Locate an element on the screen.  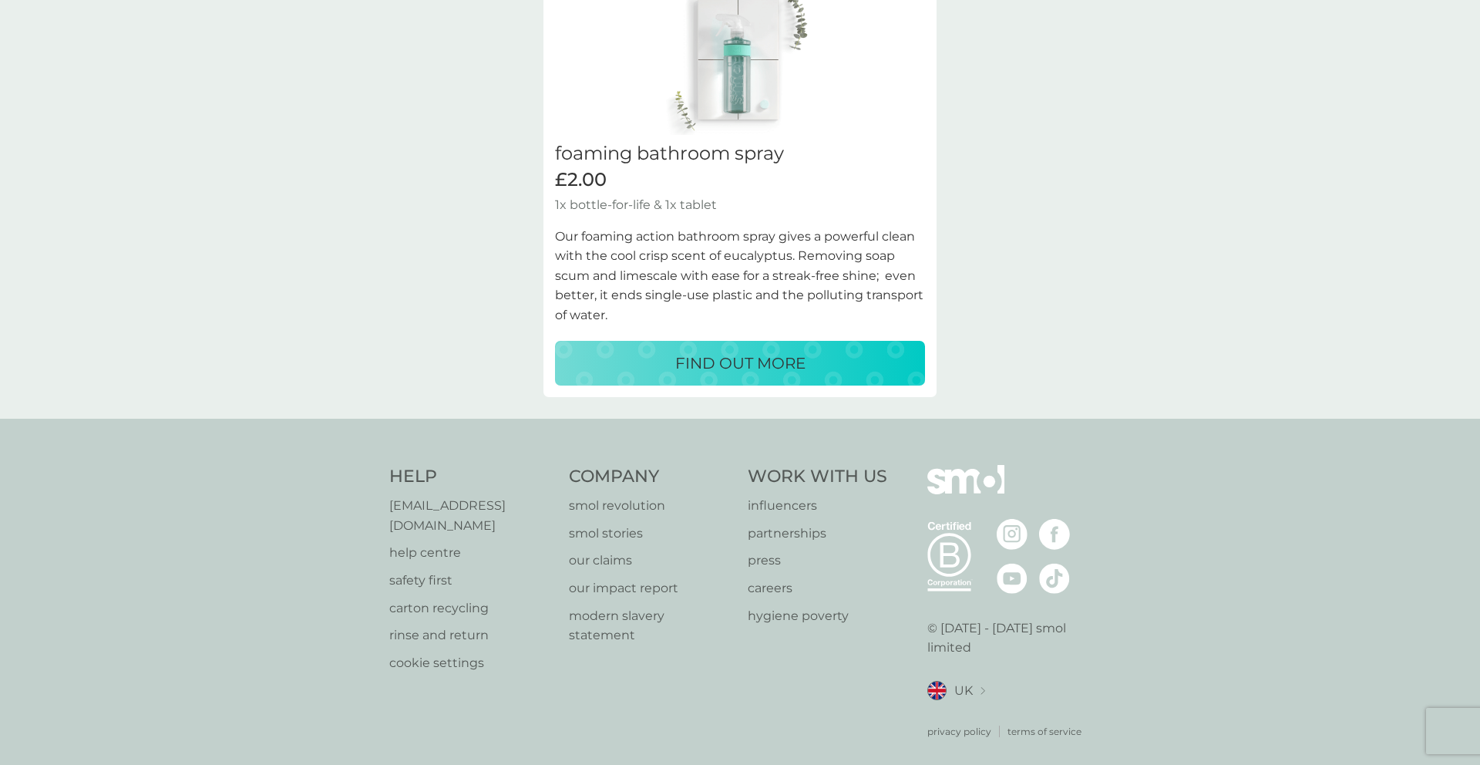
p: FIND OUT MORE is located at coordinates (740, 363).